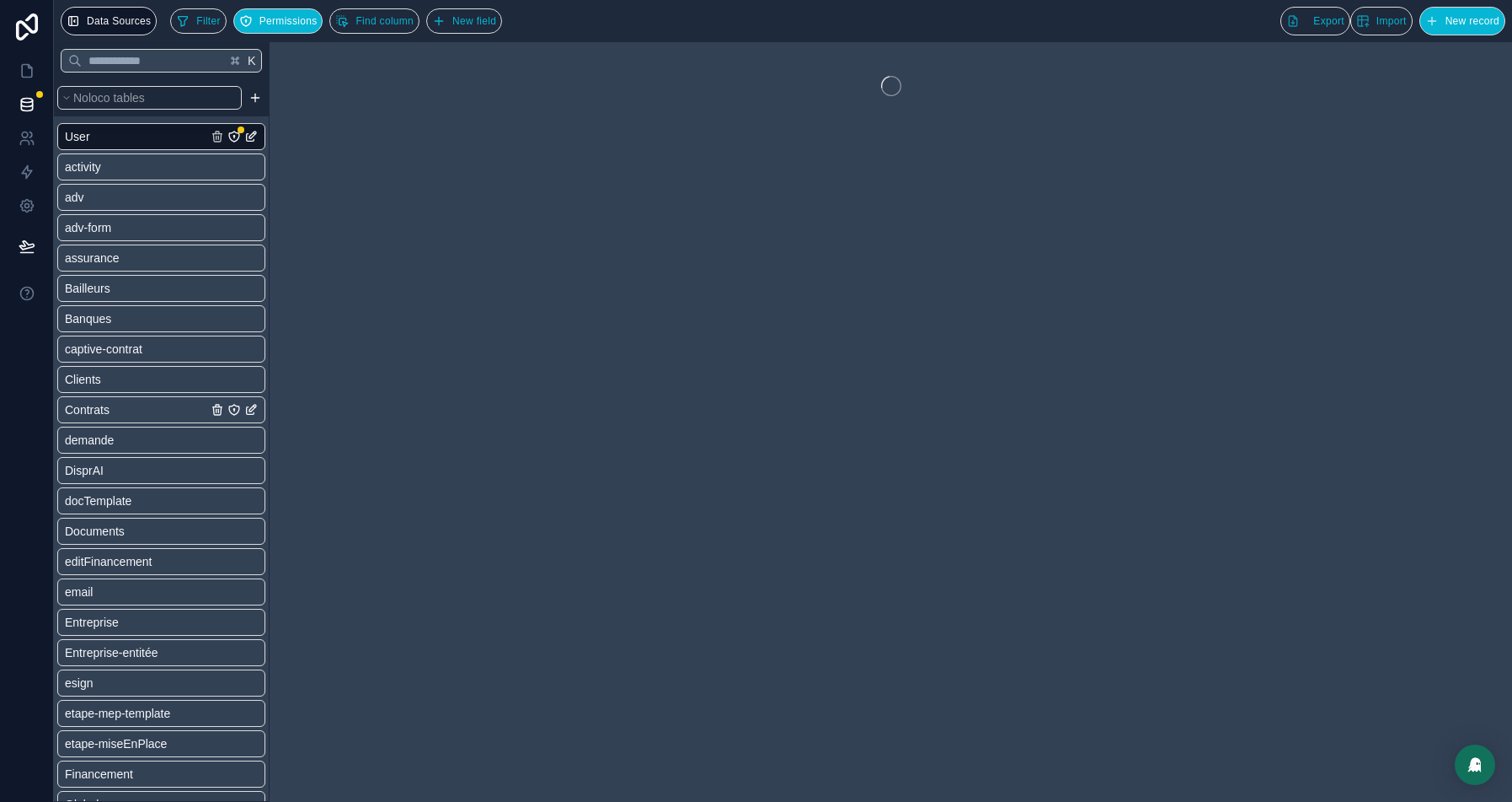  What do you see at coordinates (161, 591) in the screenshot?
I see `div: email` at bounding box center [161, 591].